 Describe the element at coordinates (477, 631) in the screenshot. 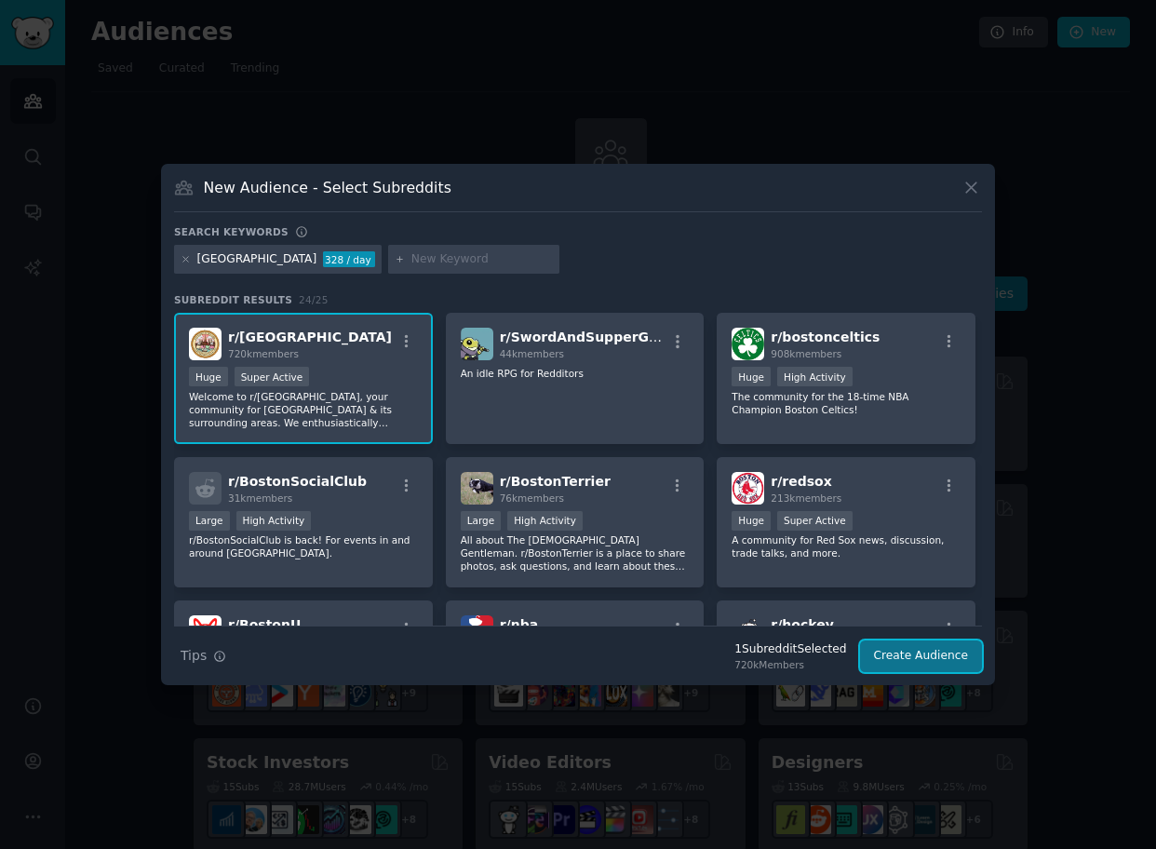

I see `img: nba` at that location.